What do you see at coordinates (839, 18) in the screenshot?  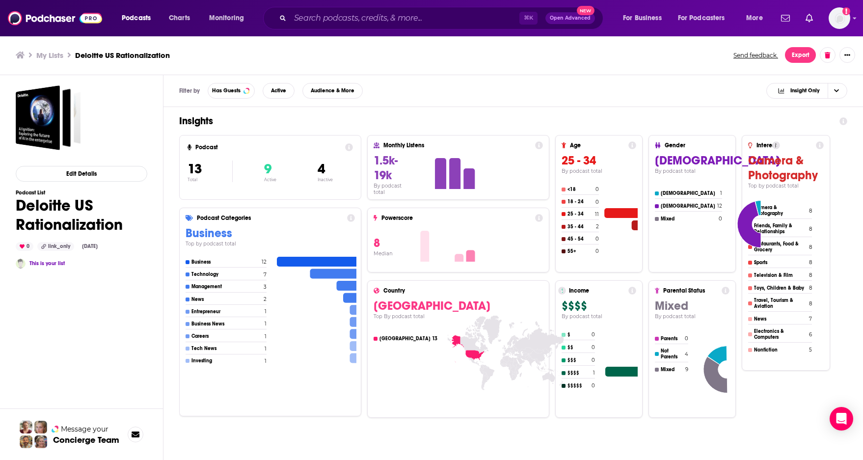 I see `button: Show profile menu` at bounding box center [839, 18].